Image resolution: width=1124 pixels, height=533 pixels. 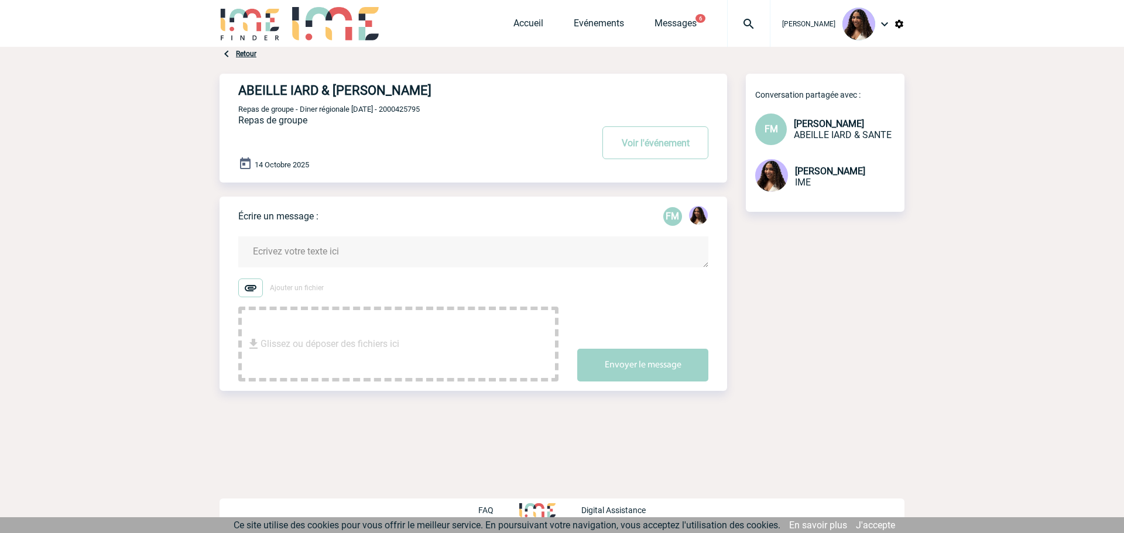 I want to click on div: Florence MATHIEU, so click(x=672, y=217).